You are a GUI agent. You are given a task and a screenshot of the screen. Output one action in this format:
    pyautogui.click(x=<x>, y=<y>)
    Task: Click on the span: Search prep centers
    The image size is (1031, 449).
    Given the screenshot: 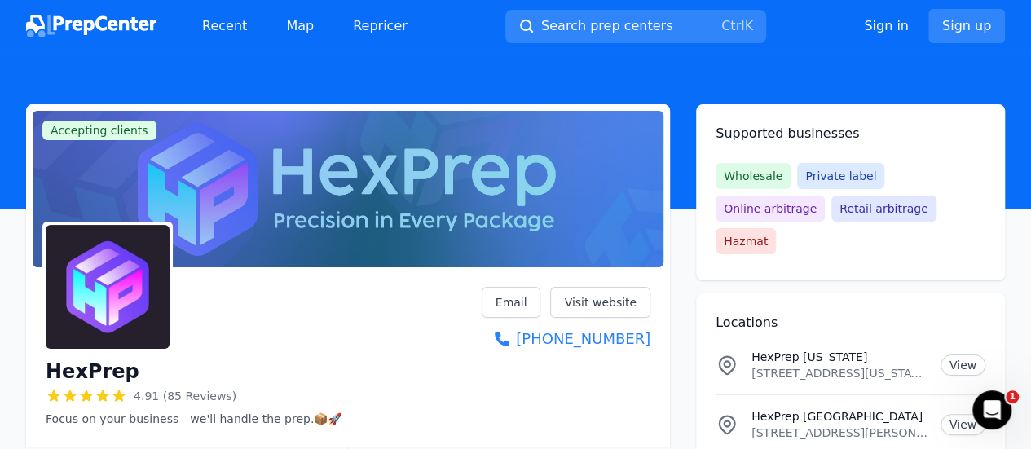 What is the action you would take?
    pyautogui.click(x=607, y=26)
    